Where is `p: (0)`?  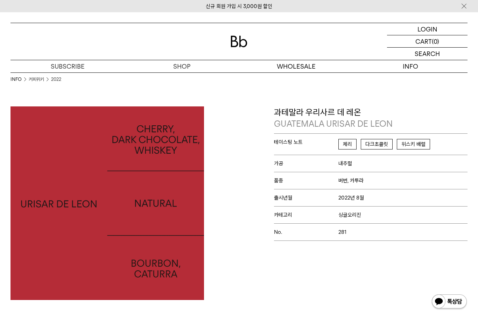 p: (0) is located at coordinates (436, 41).